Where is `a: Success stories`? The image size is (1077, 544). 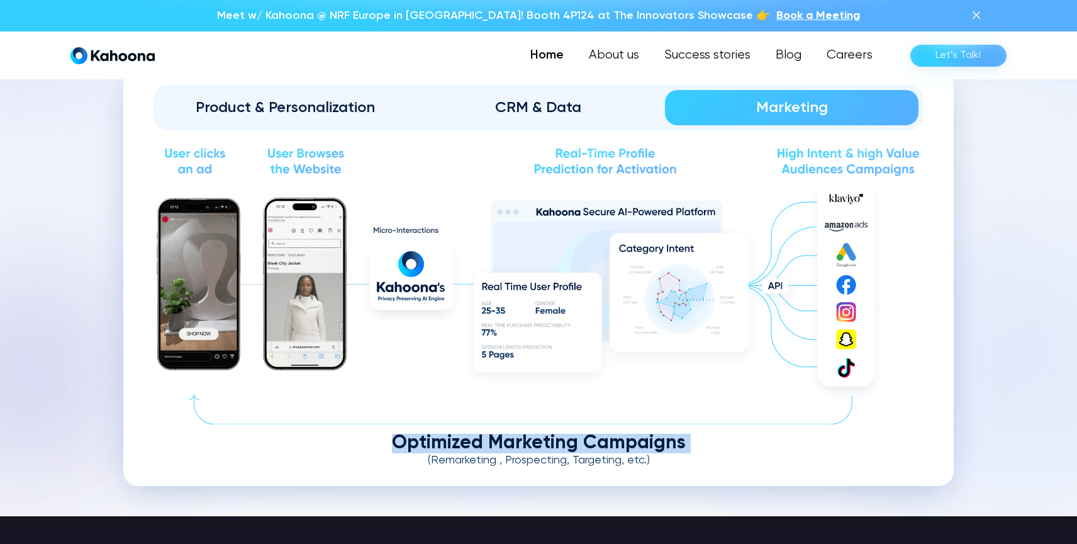 a: Success stories is located at coordinates (707, 55).